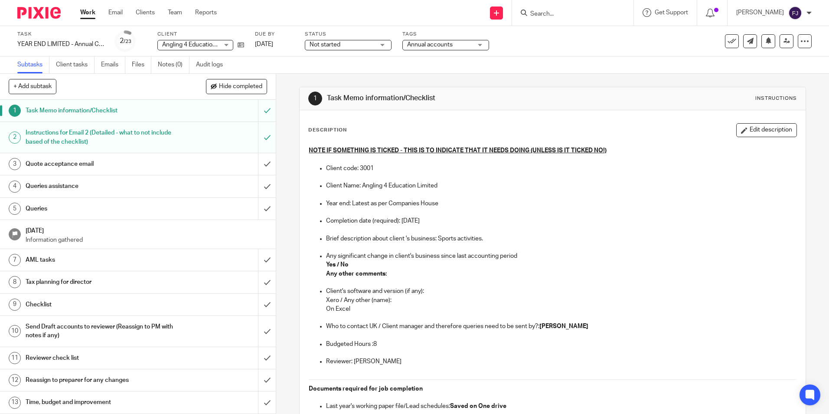 This screenshot has height=414, width=829. What do you see at coordinates (241, 87) in the screenshot?
I see `span: Hide completed` at bounding box center [241, 87].